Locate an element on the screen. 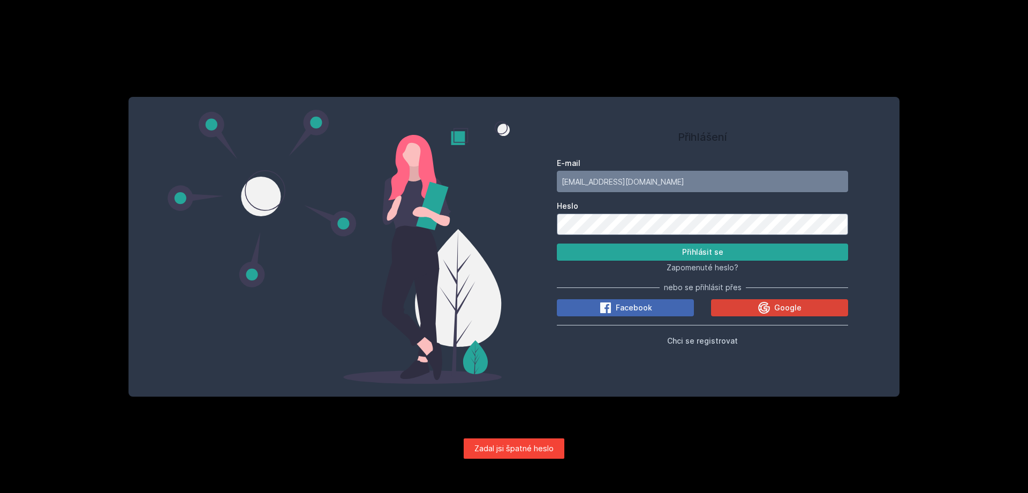 The height and width of the screenshot is (493, 1028). label: E-mail is located at coordinates (703, 163).